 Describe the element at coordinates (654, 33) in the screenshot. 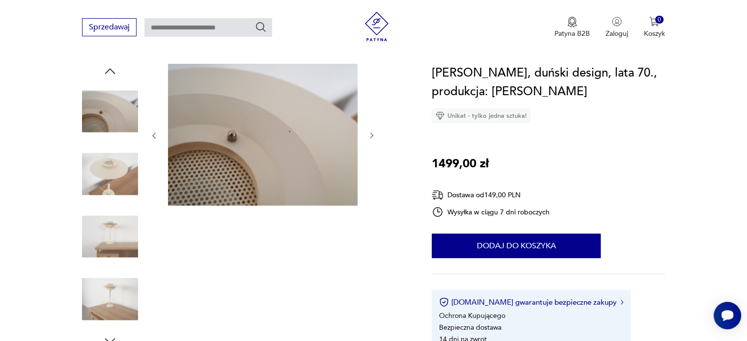

I see `p: Koszyk` at that location.